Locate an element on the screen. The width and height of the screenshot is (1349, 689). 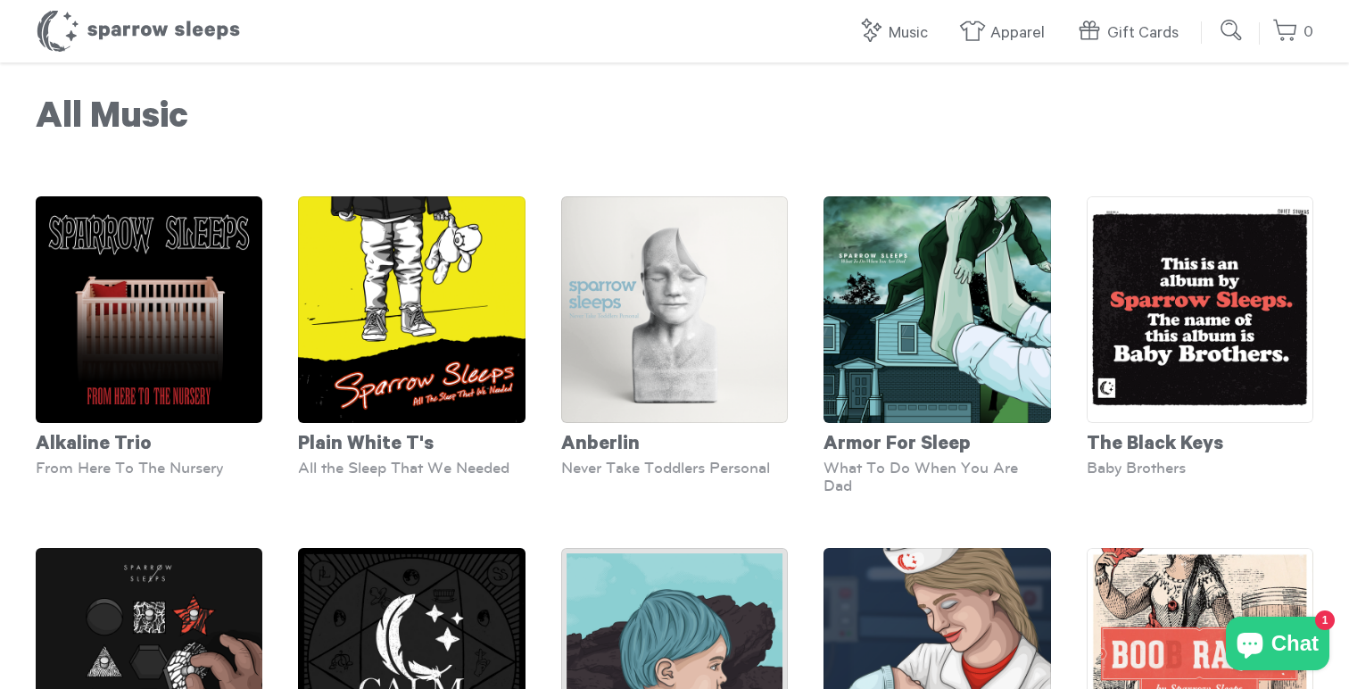
a: Apparel is located at coordinates (1007, 33).